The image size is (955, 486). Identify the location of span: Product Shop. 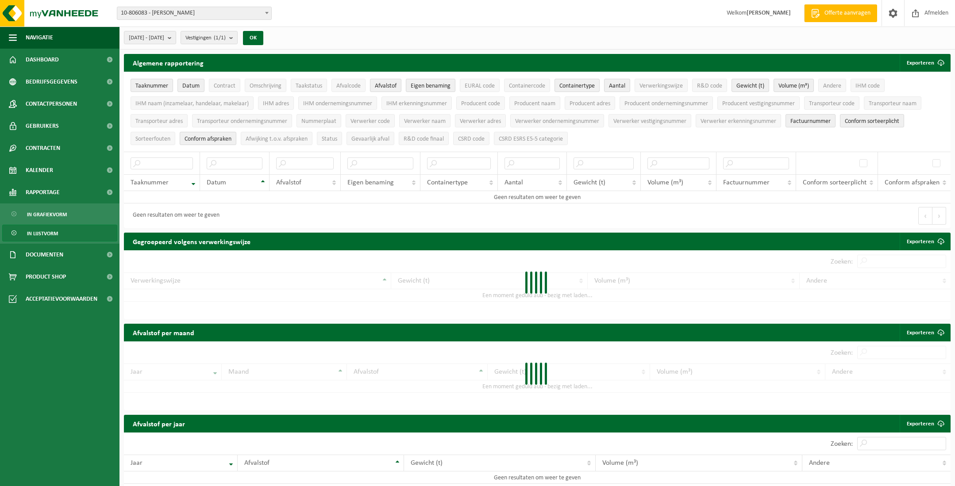
(46, 277).